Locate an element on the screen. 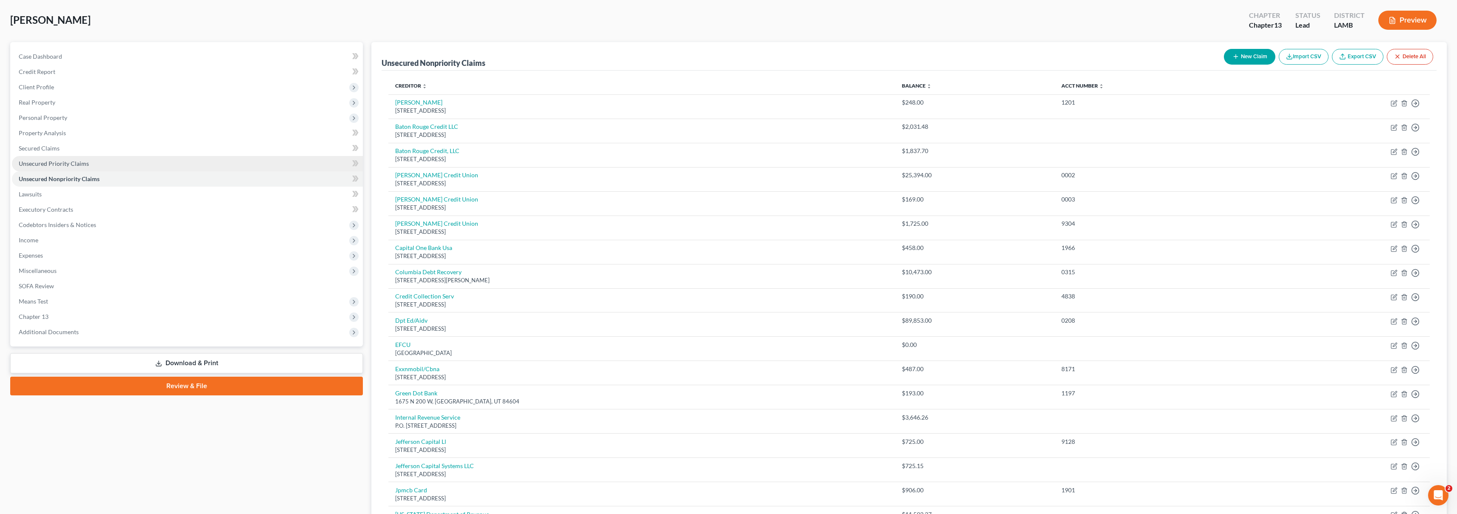 The height and width of the screenshot is (514, 1457). div: District is located at coordinates (1350, 15).